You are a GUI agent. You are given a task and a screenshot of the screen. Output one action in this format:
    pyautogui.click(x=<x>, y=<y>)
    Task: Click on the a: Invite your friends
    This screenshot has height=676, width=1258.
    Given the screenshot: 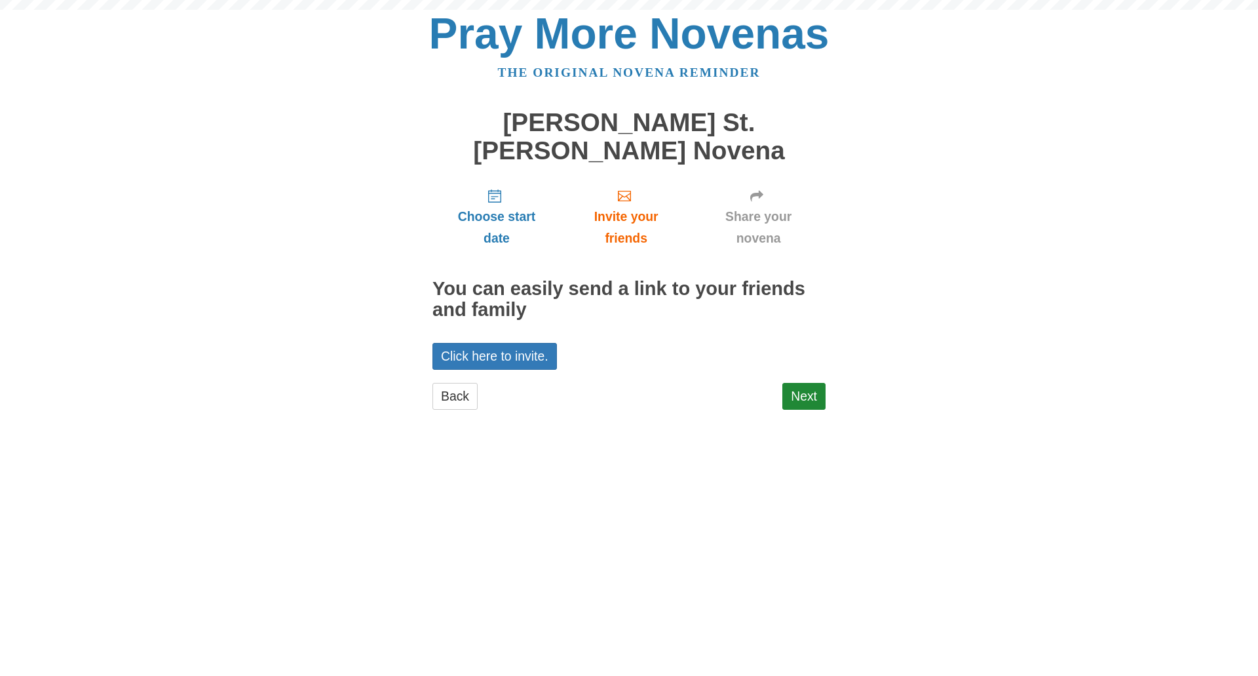 What is the action you would take?
    pyautogui.click(x=626, y=216)
    